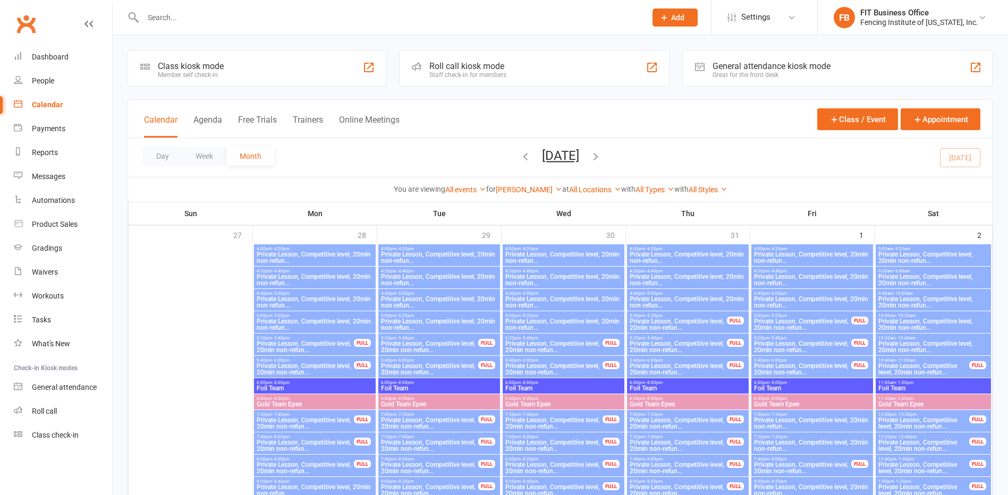 This screenshot has width=1008, height=495. Describe the element at coordinates (55, 435) in the screenshot. I see `div: Class check-in` at that location.